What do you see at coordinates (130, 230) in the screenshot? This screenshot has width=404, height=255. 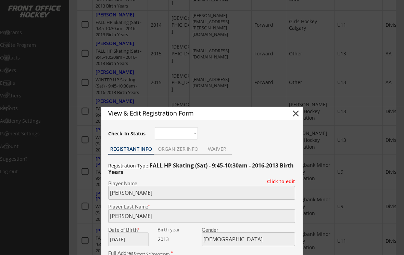 I see `div: Date of Birth` at bounding box center [130, 230].